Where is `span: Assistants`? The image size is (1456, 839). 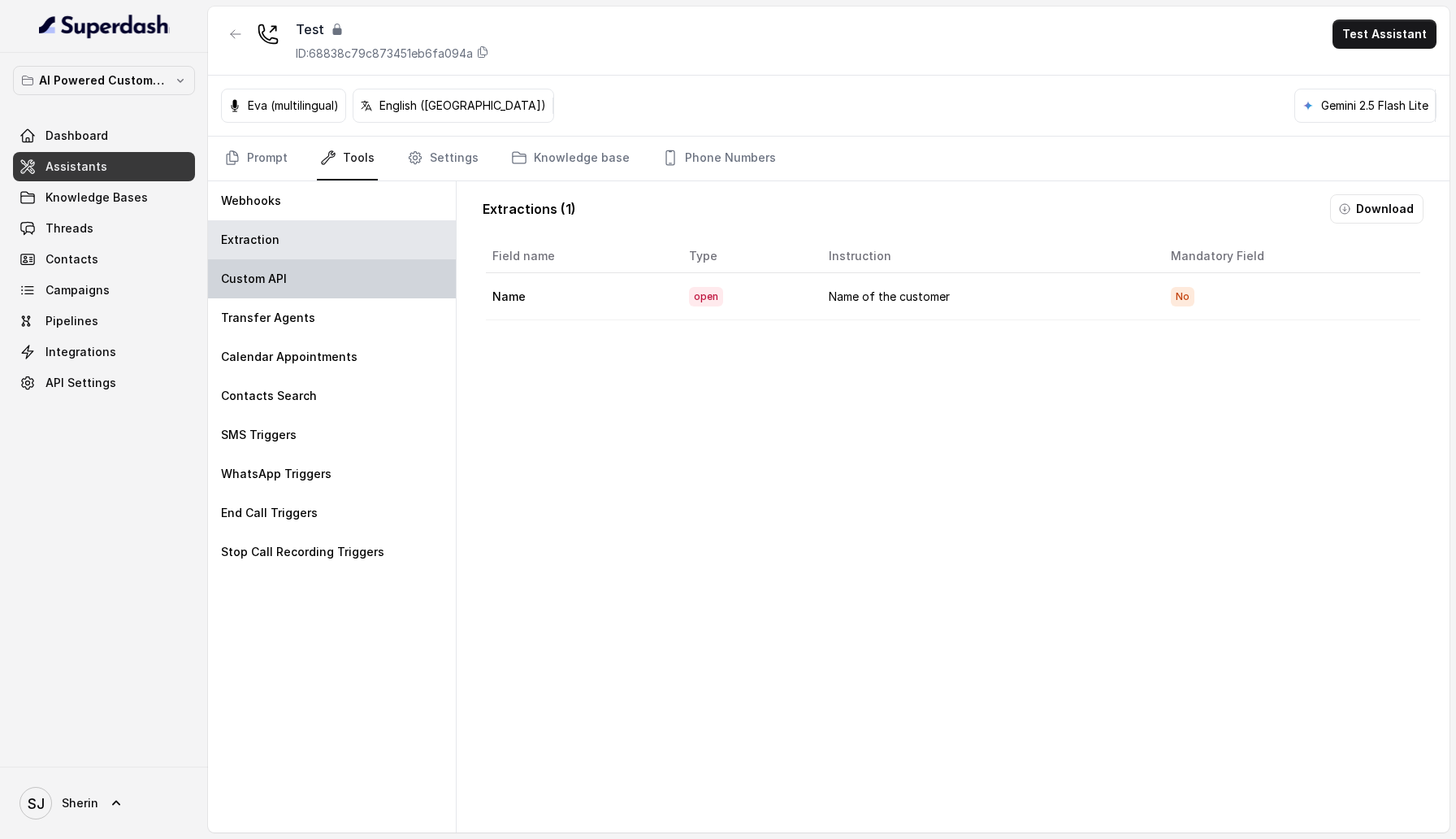 span: Assistants is located at coordinates (76, 167).